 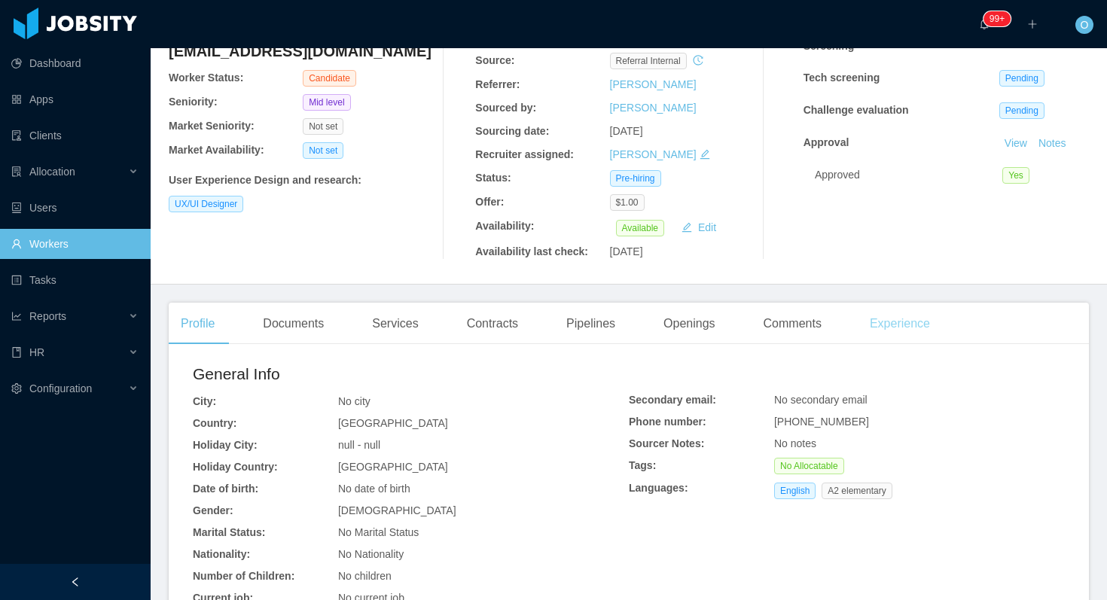 I want to click on b: Sourced by:, so click(x=505, y=108).